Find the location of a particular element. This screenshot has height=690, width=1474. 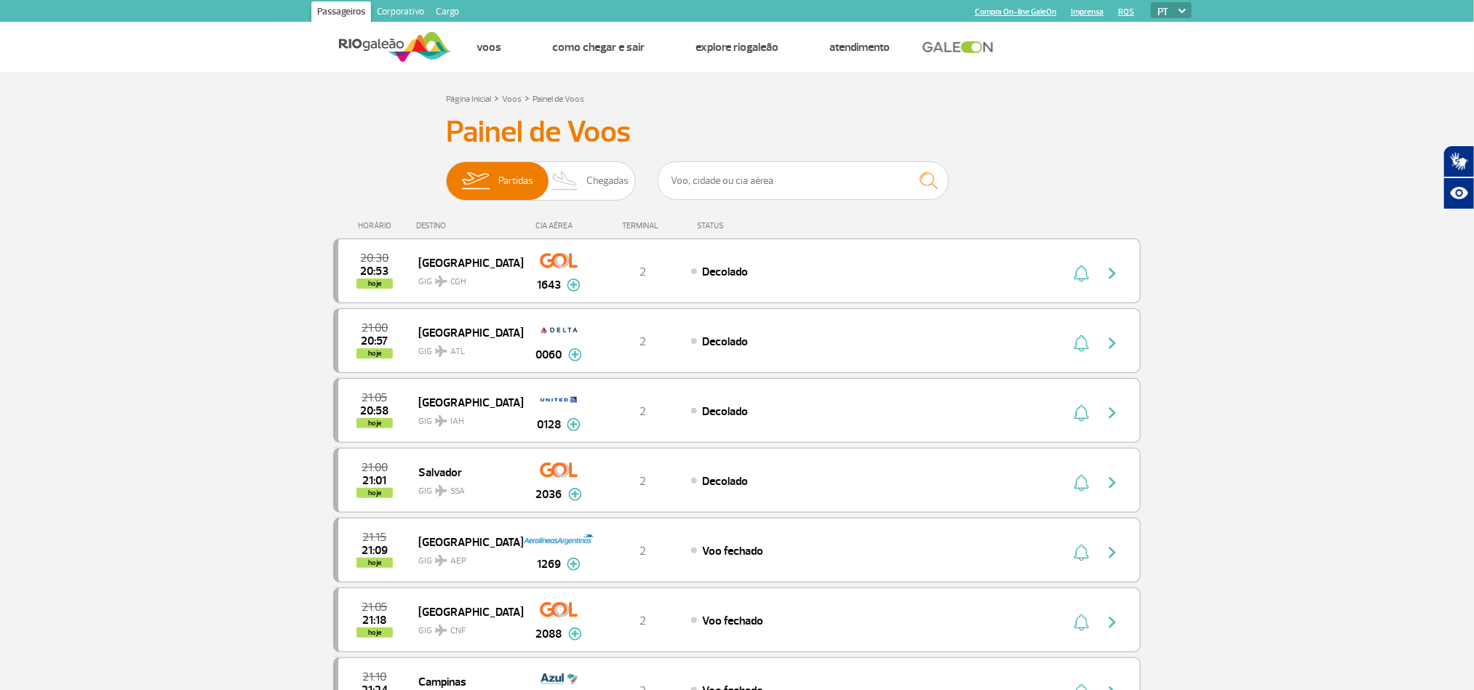

span: SSA is located at coordinates (458, 492).